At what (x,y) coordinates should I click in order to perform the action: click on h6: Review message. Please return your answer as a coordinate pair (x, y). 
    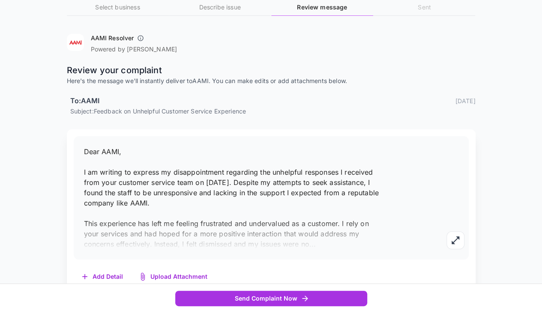
    Looking at the image, I should click on (322, 7).